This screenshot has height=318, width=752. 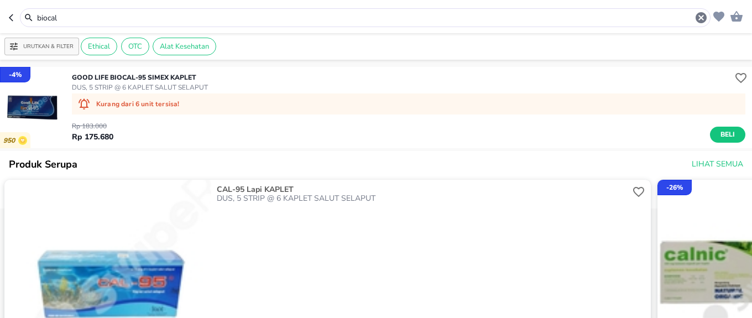 What do you see at coordinates (48, 46) in the screenshot?
I see `p: Urutkan & Filter` at bounding box center [48, 46].